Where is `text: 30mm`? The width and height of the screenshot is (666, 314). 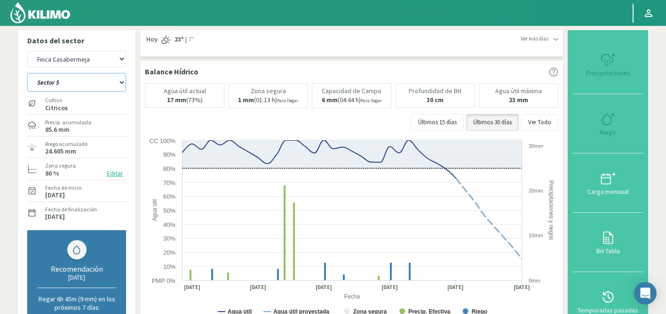 text: 30mm is located at coordinates (536, 146).